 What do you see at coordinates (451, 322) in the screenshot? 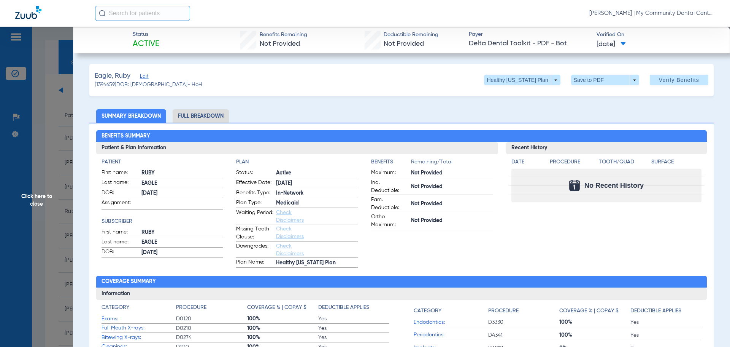
I see `span: Endodontics:` at bounding box center [451, 322].